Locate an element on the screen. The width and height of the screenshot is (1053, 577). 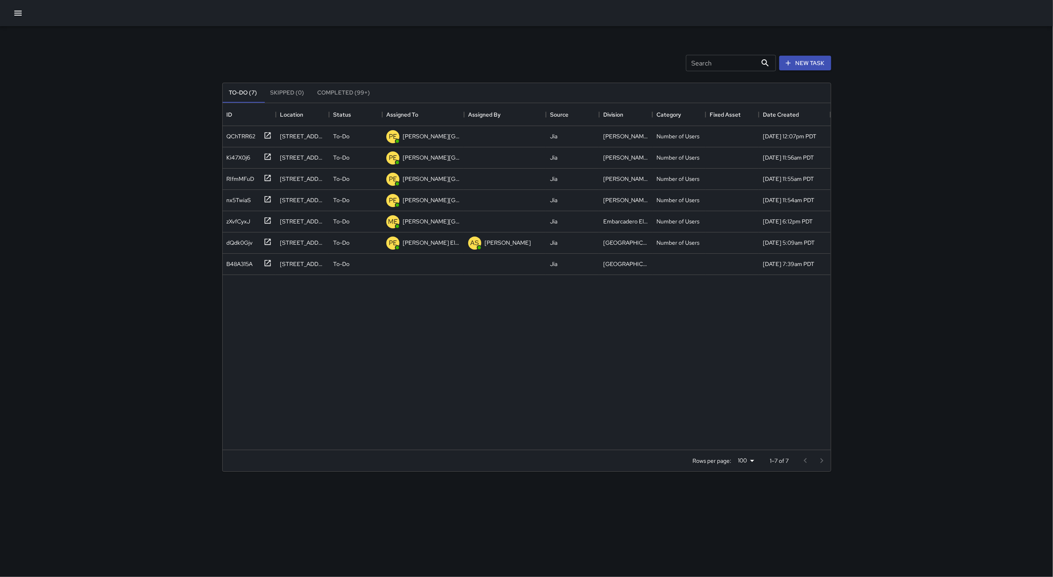
div: 8/11/2025, 6:12pm PDT is located at coordinates (788, 221).